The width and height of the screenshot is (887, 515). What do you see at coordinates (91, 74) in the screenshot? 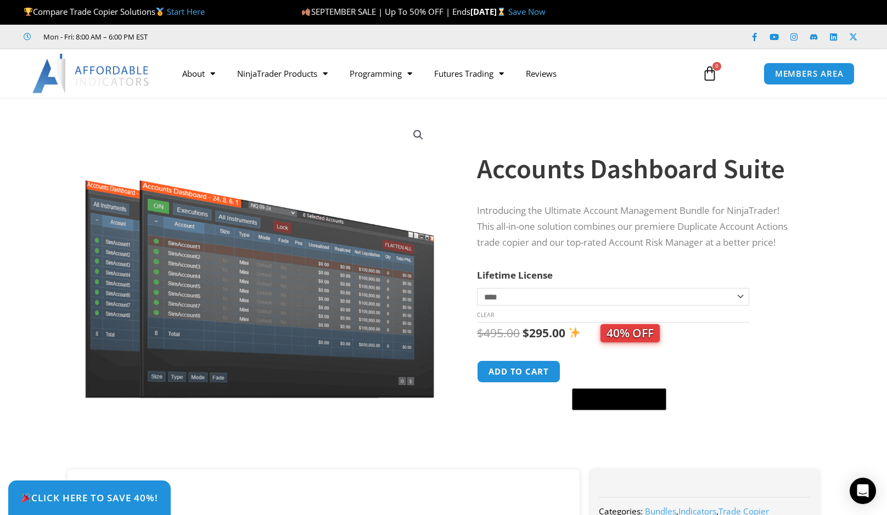
I see `img: LogoAI | Affordable Indicators – NinjaTrader` at bounding box center [91, 74].